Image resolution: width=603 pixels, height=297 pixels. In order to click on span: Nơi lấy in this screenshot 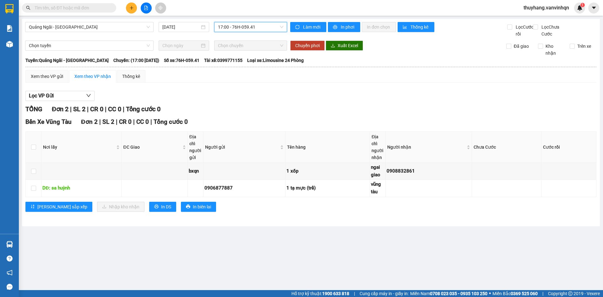, I will do `click(79, 147)`.